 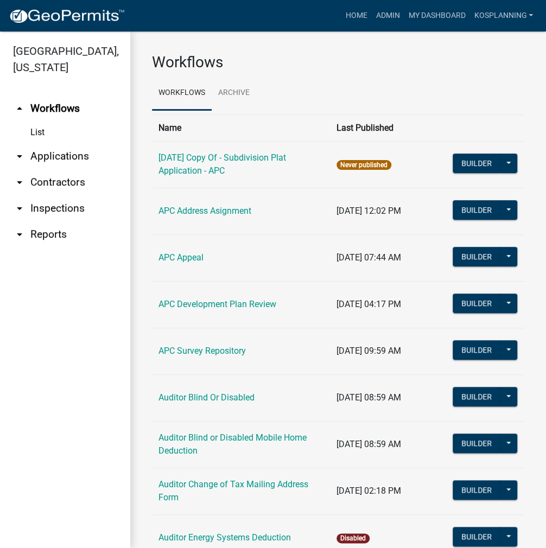 What do you see at coordinates (436, 16) in the screenshot?
I see `a: My Dashboard` at bounding box center [436, 16].